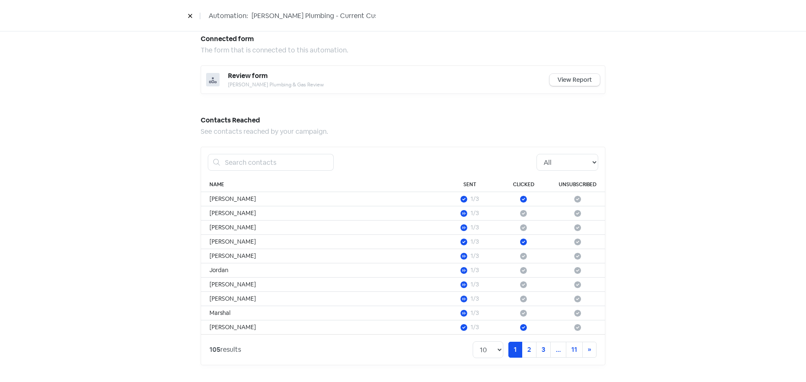 This screenshot has height=382, width=806. Describe the element at coordinates (225, 350) in the screenshot. I see `div: results` at that location.